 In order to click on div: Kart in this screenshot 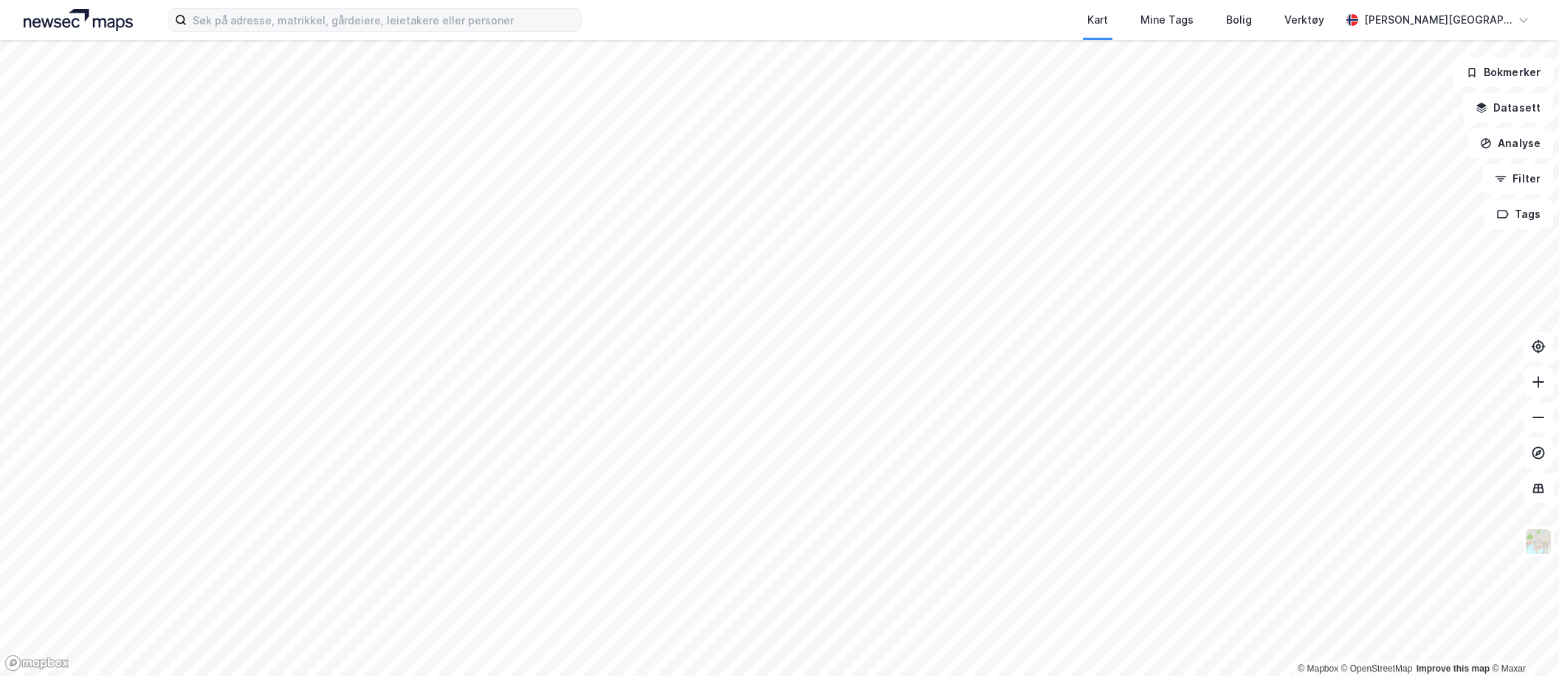, I will do `click(1098, 20)`.